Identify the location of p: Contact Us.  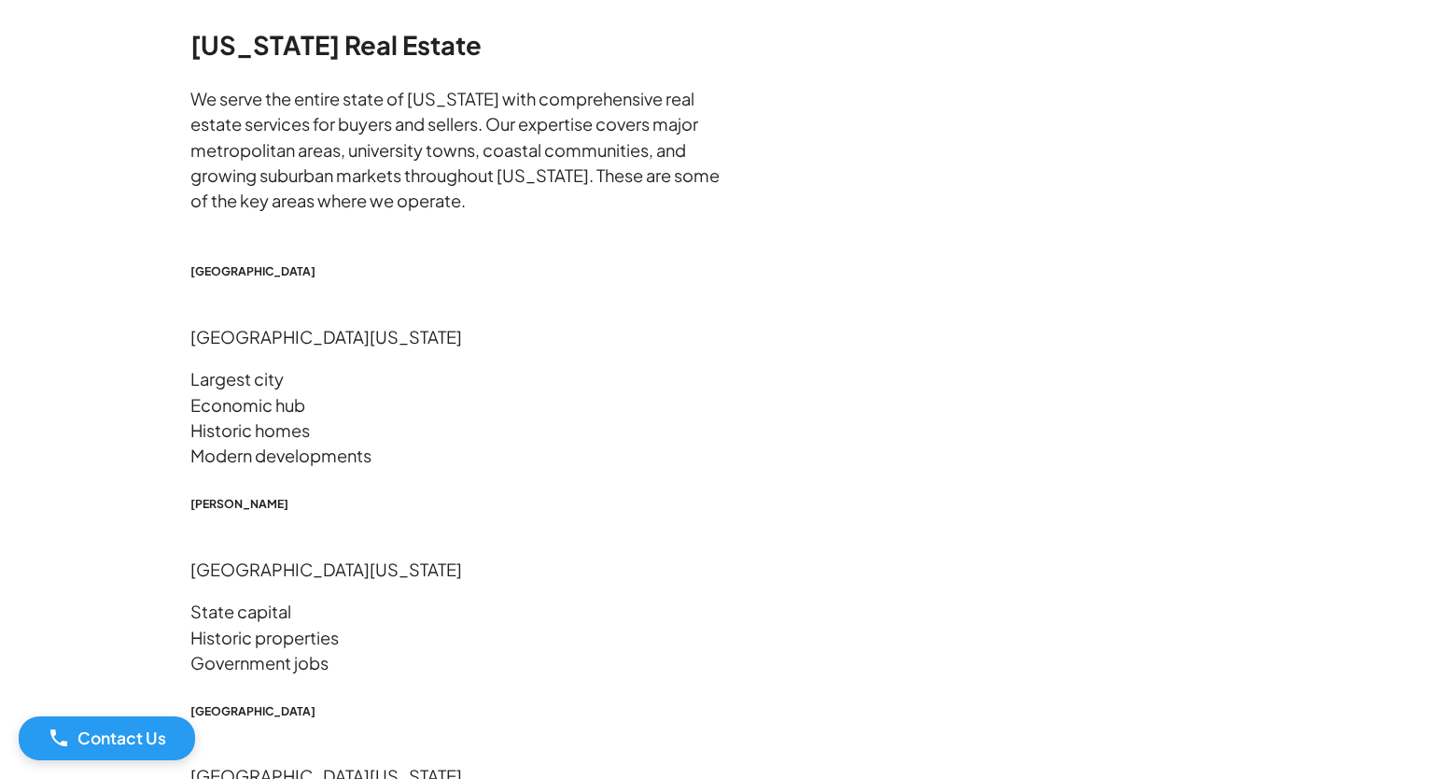
(121, 738).